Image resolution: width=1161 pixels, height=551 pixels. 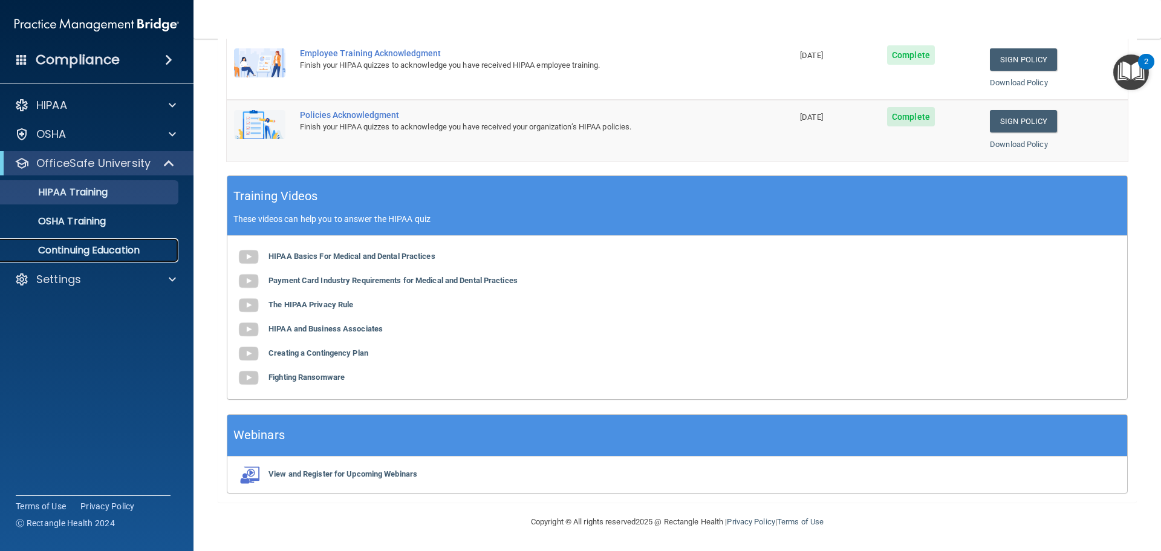 I want to click on b: Payment Card Industry Requirements for Medical and Dental Practices, so click(x=393, y=280).